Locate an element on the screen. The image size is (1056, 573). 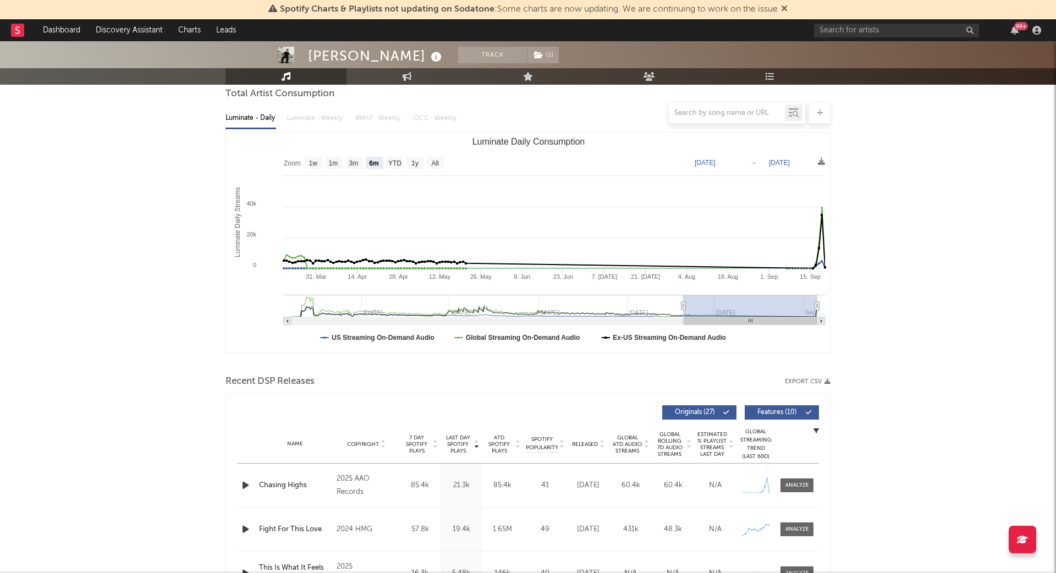
text: 1. Sep is located at coordinates (769, 277).